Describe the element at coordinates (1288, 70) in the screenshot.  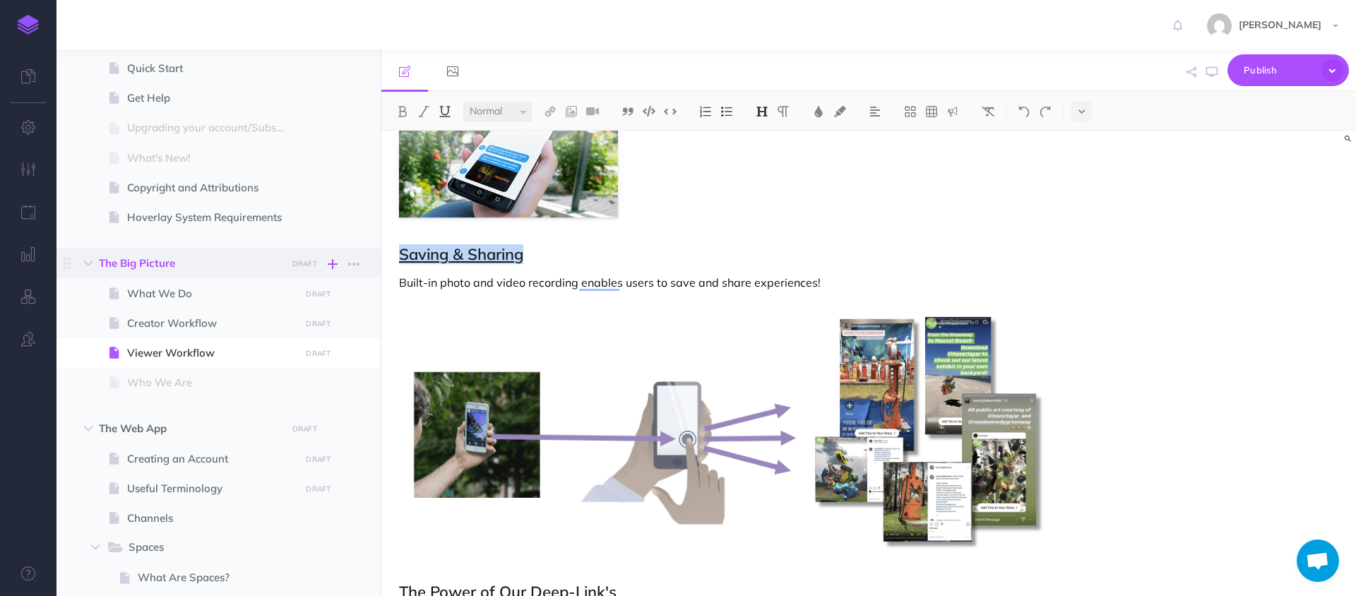
I see `button: Publish` at that location.